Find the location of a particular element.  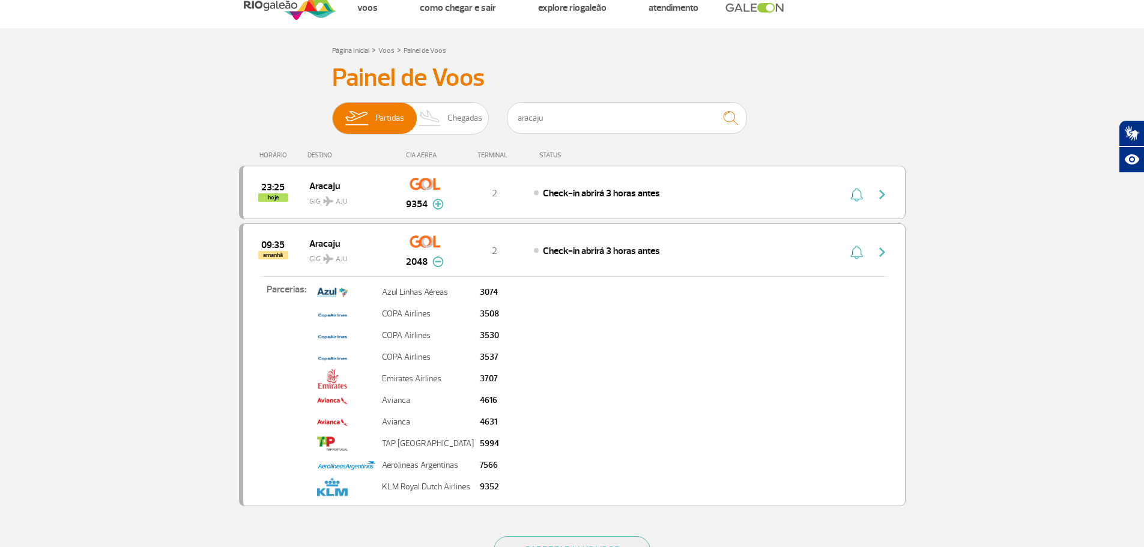

img: emirates.png is located at coordinates (332, 379).